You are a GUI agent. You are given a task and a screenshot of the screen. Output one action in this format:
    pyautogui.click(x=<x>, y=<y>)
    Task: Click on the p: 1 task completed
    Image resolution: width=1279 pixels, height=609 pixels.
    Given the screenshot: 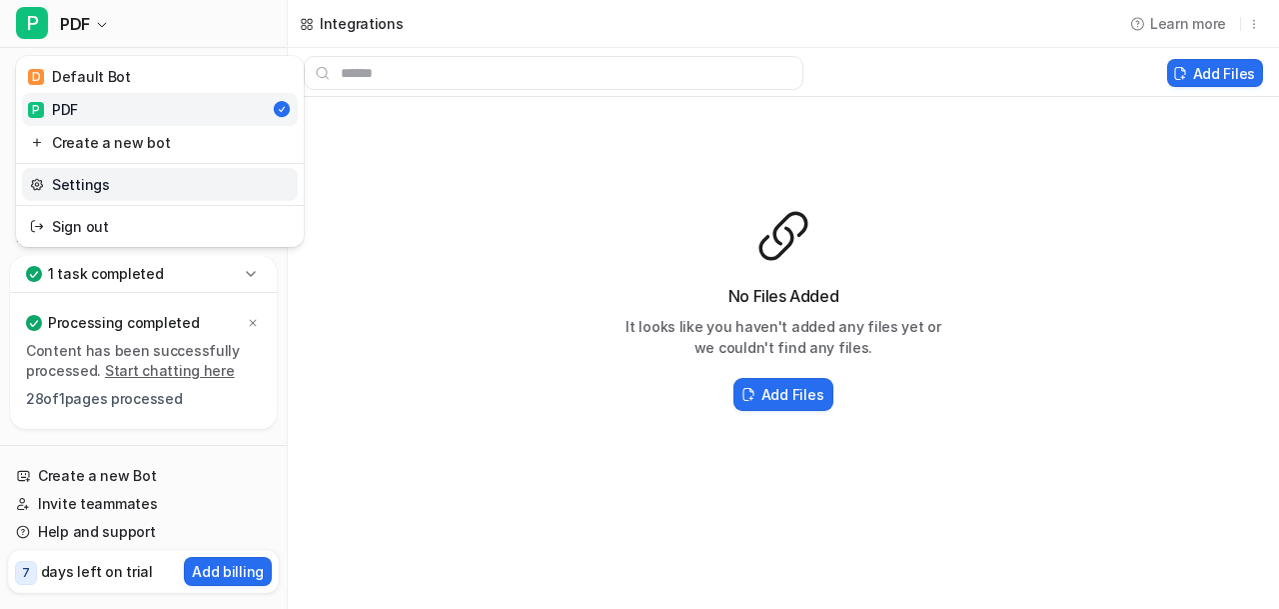 What is the action you would take?
    pyautogui.click(x=106, y=274)
    